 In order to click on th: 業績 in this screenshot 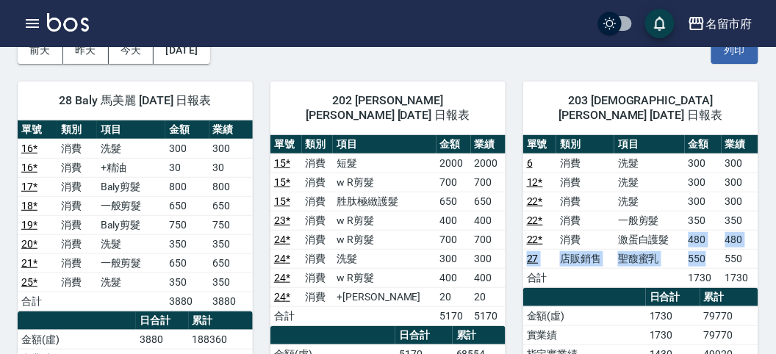, I will do `click(231, 130)`.